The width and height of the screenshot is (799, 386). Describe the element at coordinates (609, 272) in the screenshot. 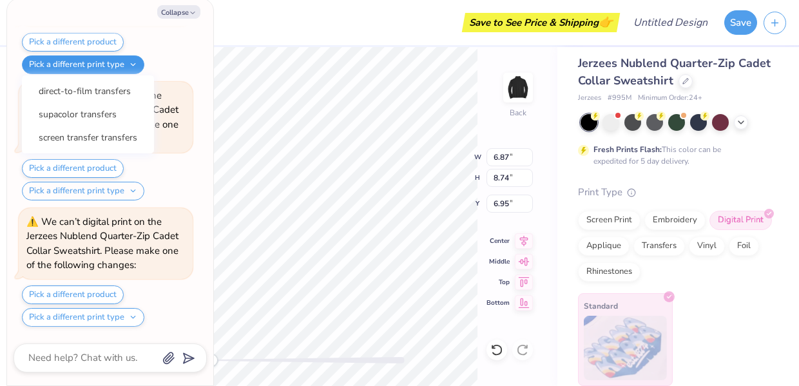

I see `div: Rhinestones` at that location.